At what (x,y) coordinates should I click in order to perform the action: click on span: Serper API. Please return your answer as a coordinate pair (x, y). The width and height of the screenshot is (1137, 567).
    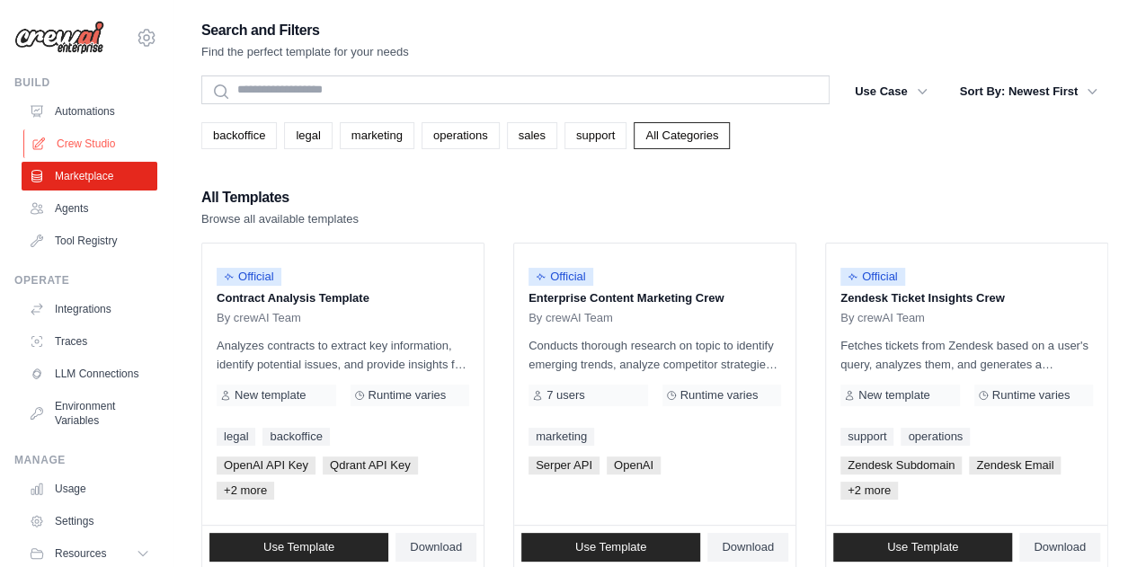
    Looking at the image, I should click on (563, 465).